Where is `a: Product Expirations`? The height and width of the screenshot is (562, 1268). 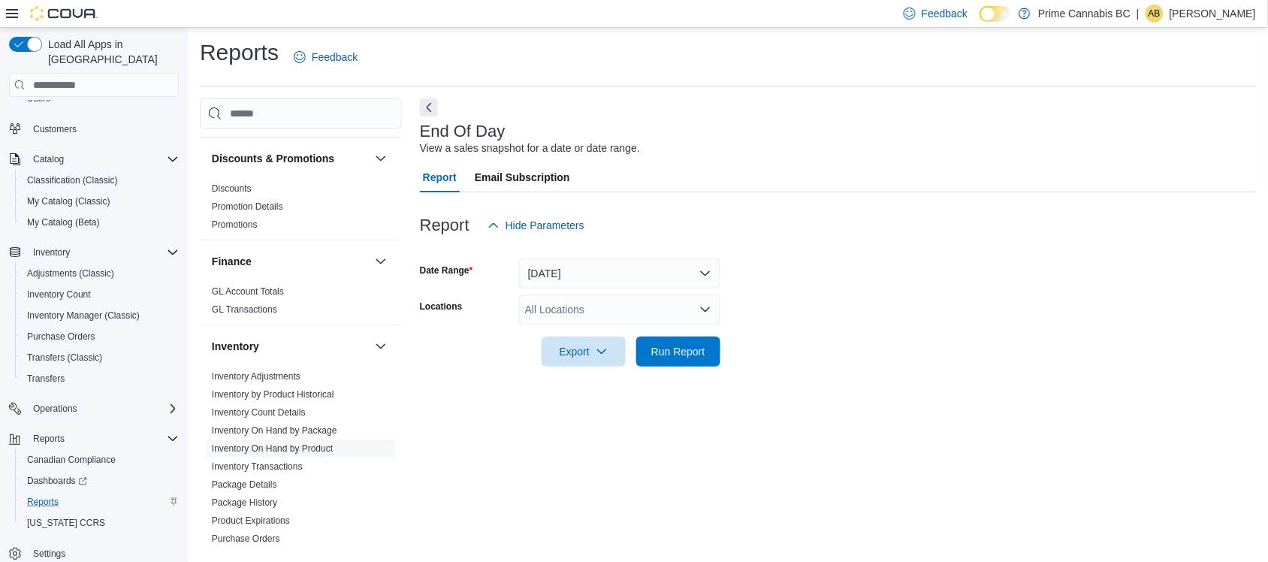
a: Product Expirations is located at coordinates (251, 520).